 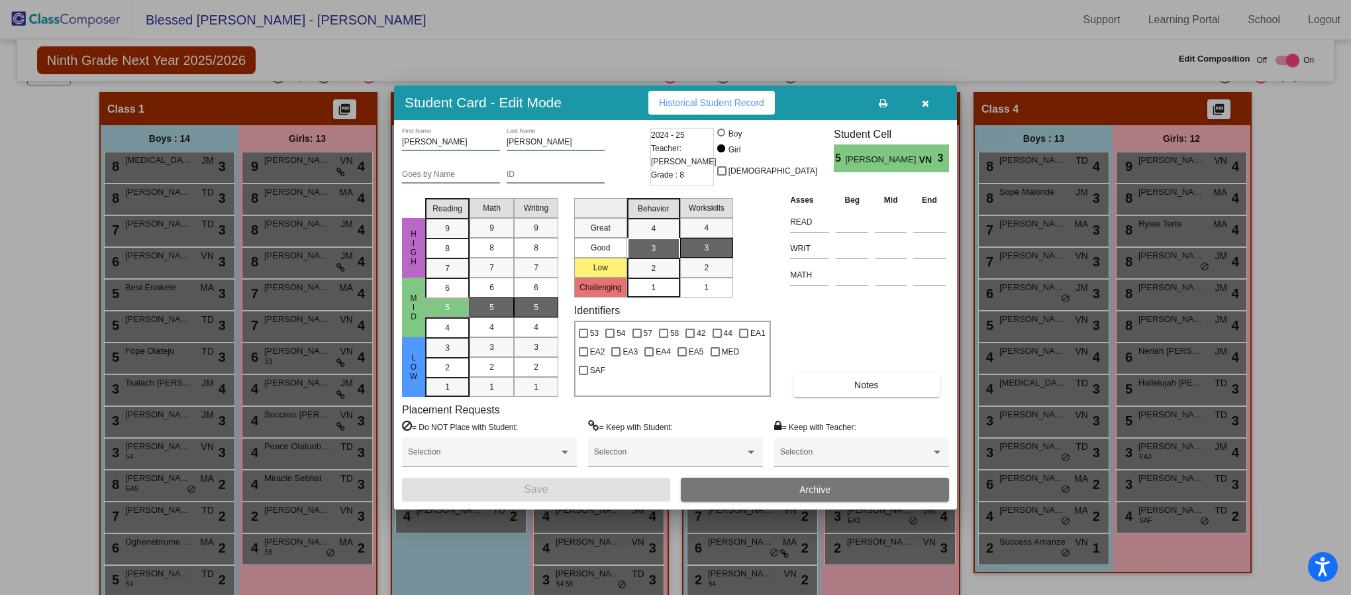 What do you see at coordinates (707, 208) in the screenshot?
I see `span: Workskills` at bounding box center [707, 208].